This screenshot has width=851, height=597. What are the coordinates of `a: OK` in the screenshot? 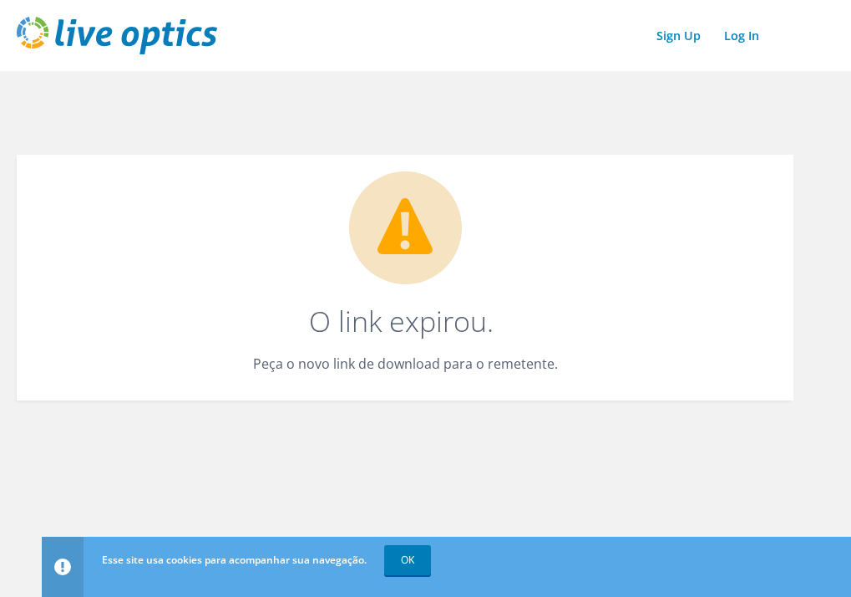 It's located at (408, 560).